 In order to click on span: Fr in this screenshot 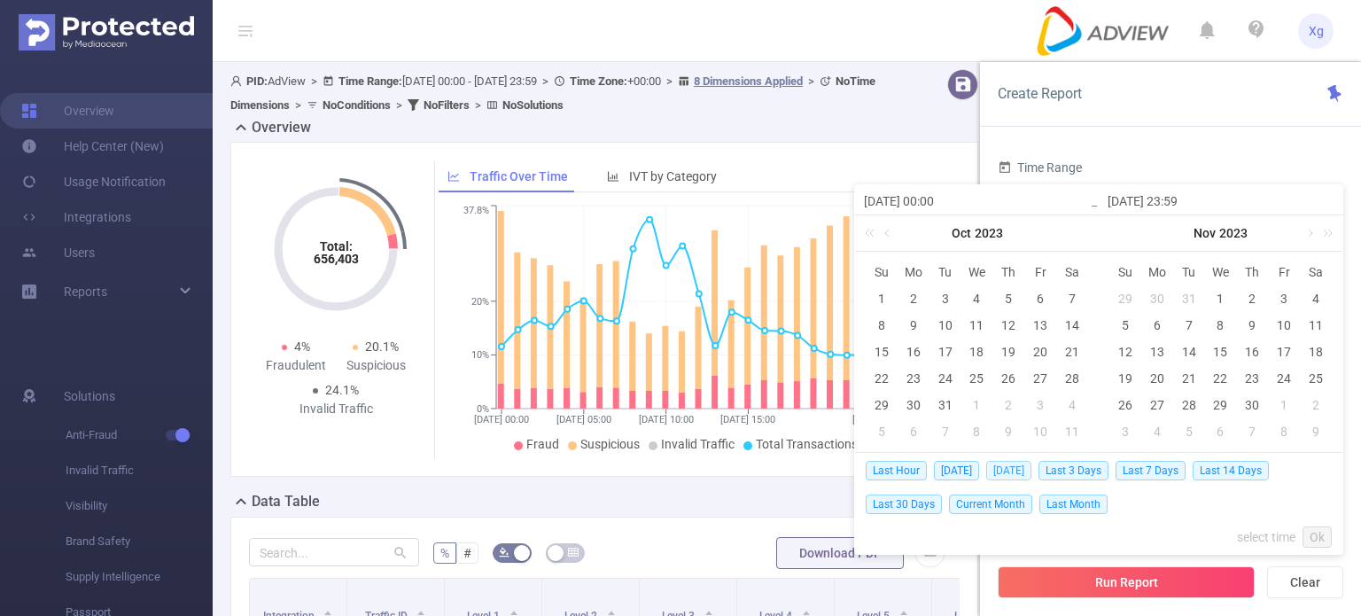, I will do `click(1041, 272)`.